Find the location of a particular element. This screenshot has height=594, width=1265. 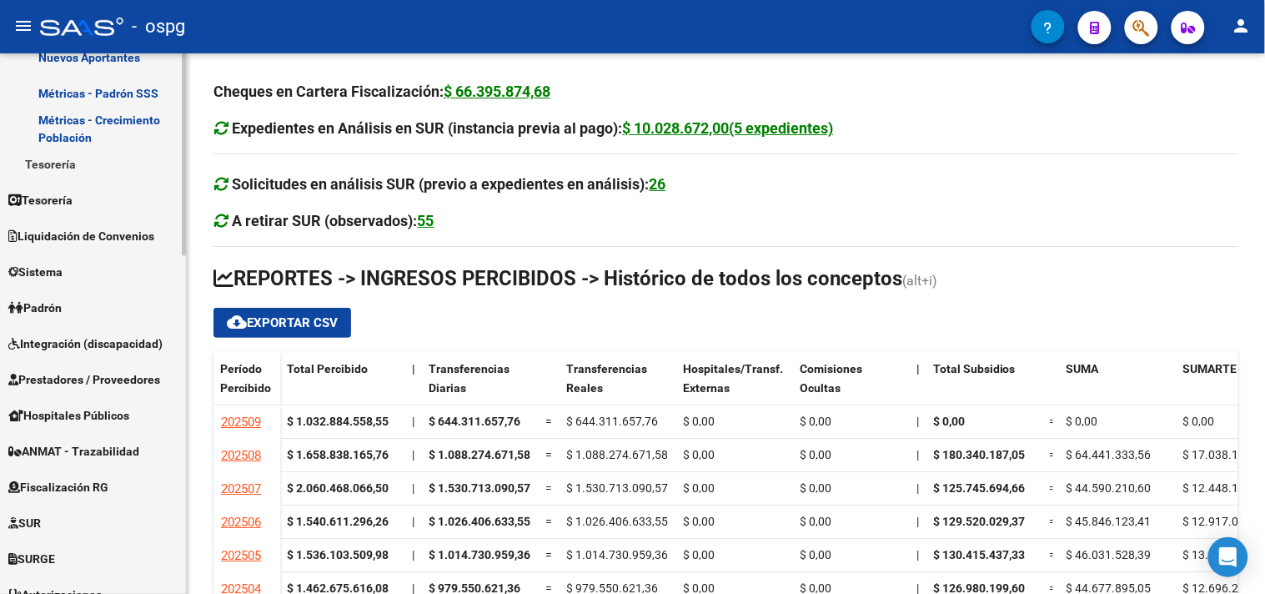

span: Sistema is located at coordinates (35, 273).